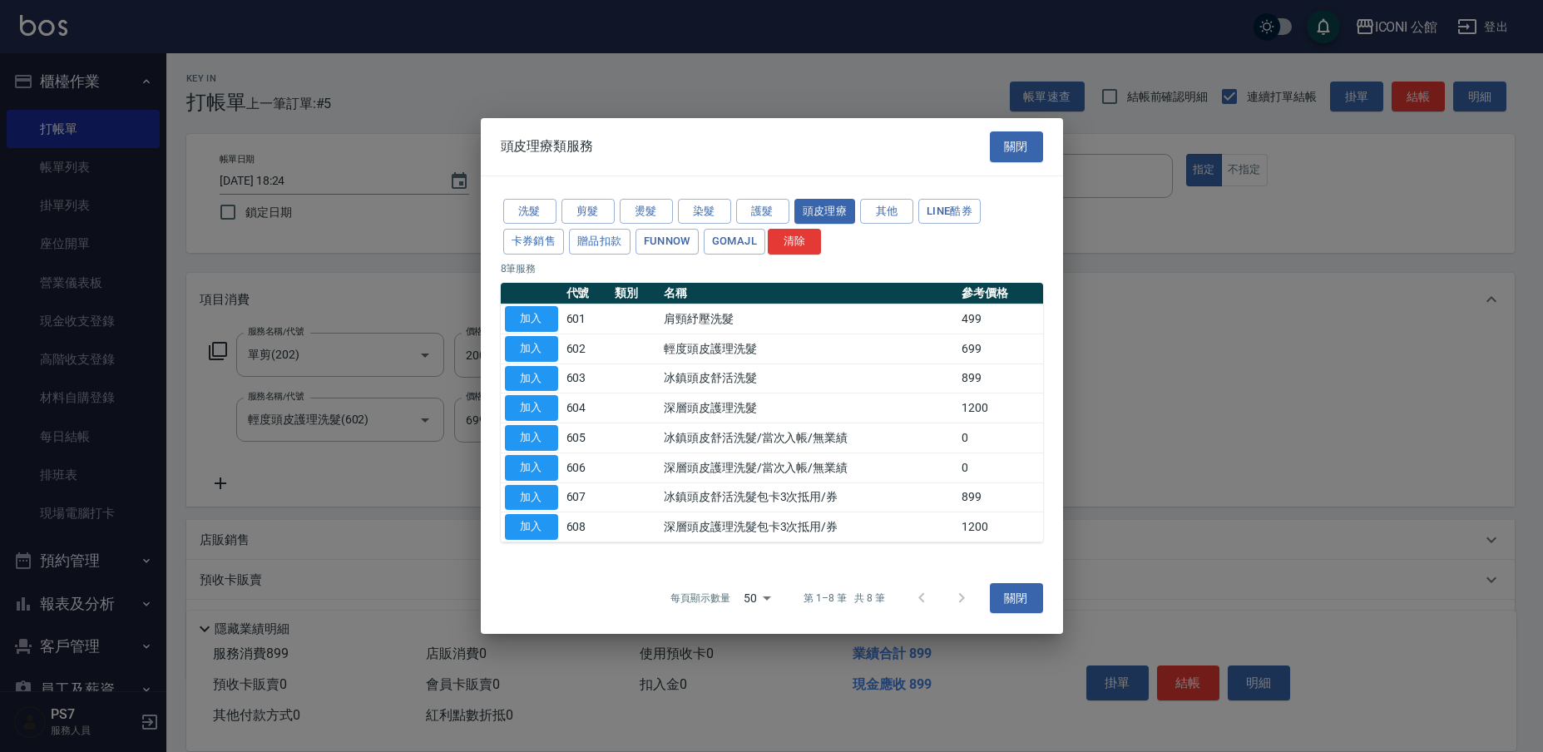  I want to click on button: 剪髮, so click(588, 210).